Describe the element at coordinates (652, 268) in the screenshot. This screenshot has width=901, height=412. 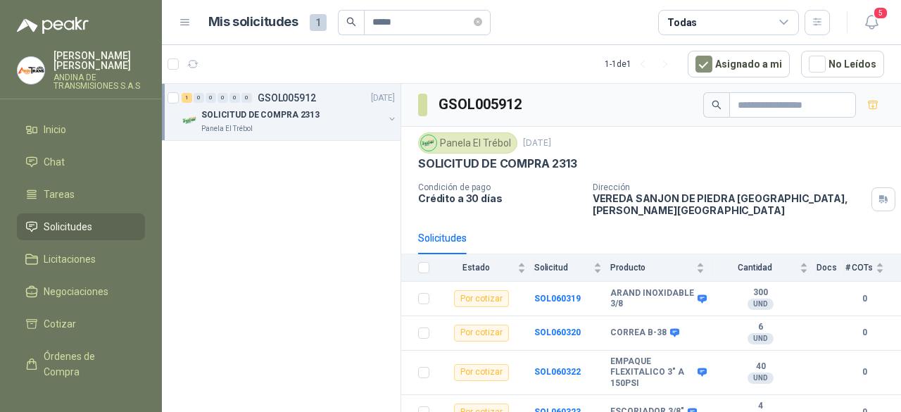
I see `span: Producto` at that location.